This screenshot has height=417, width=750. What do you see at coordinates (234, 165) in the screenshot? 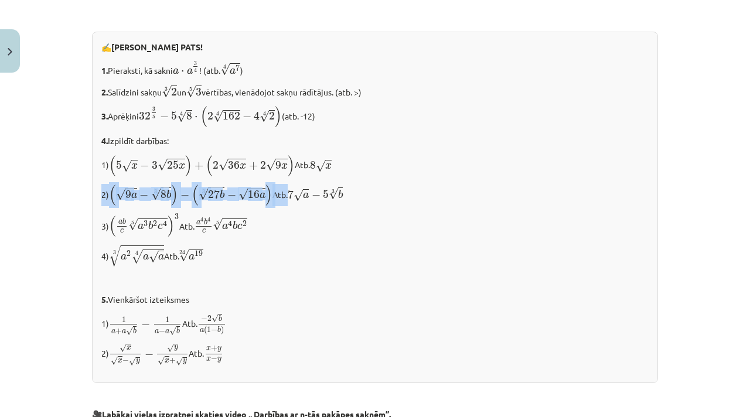
I see `span: 36` at bounding box center [234, 165].